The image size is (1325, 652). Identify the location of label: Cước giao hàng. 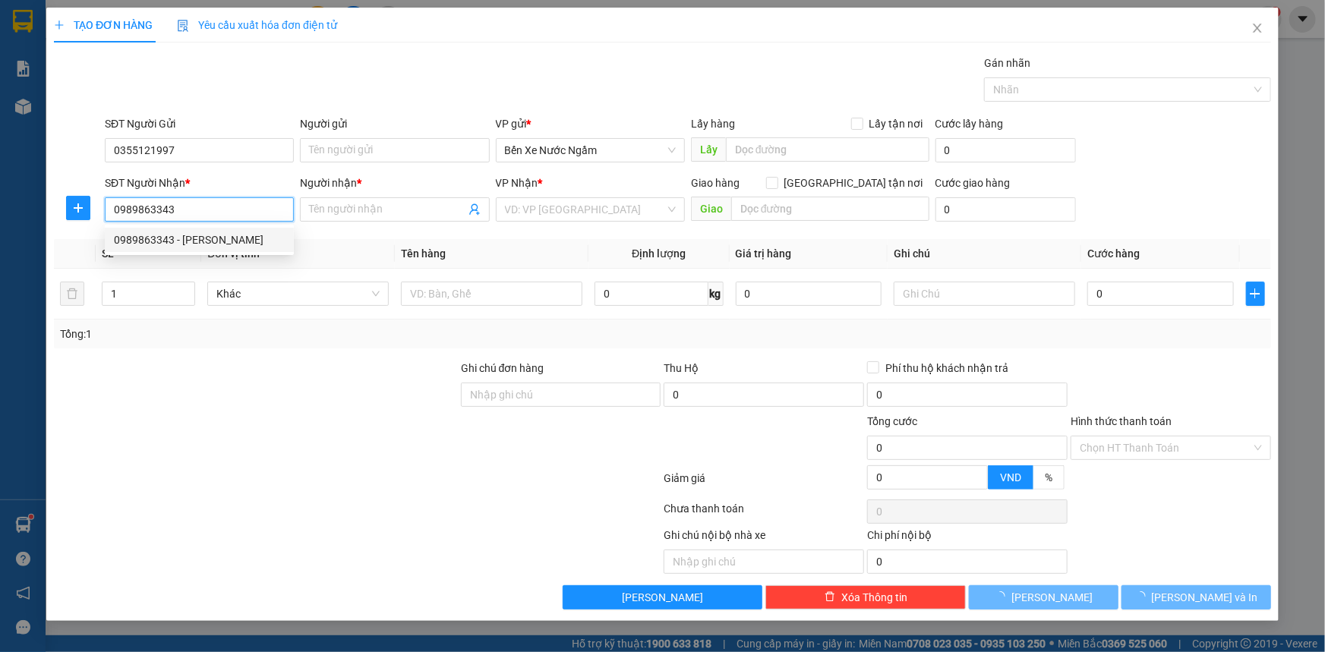
(973, 183).